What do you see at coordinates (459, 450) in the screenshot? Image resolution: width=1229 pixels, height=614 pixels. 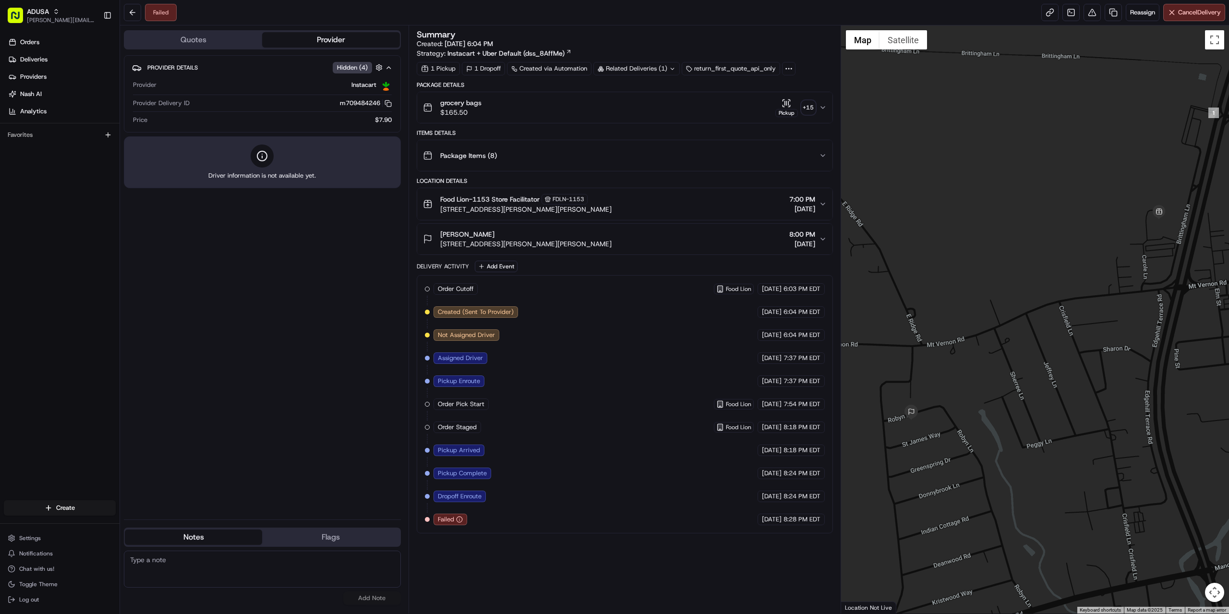 I see `span: Pickup Arrived` at bounding box center [459, 450].